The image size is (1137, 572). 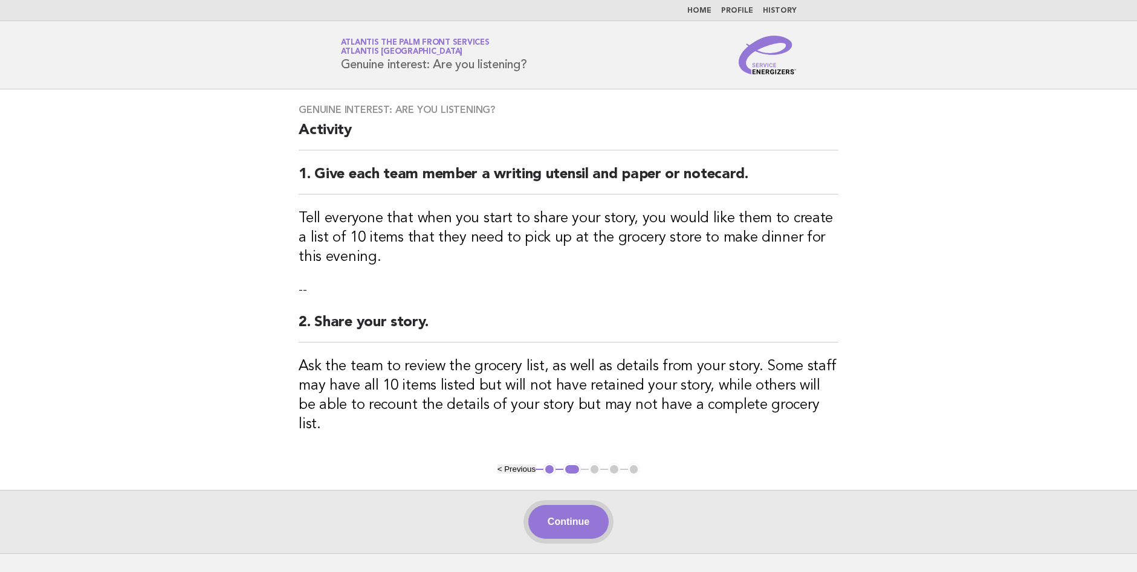 What do you see at coordinates (737, 11) in the screenshot?
I see `a: Profile` at bounding box center [737, 11].